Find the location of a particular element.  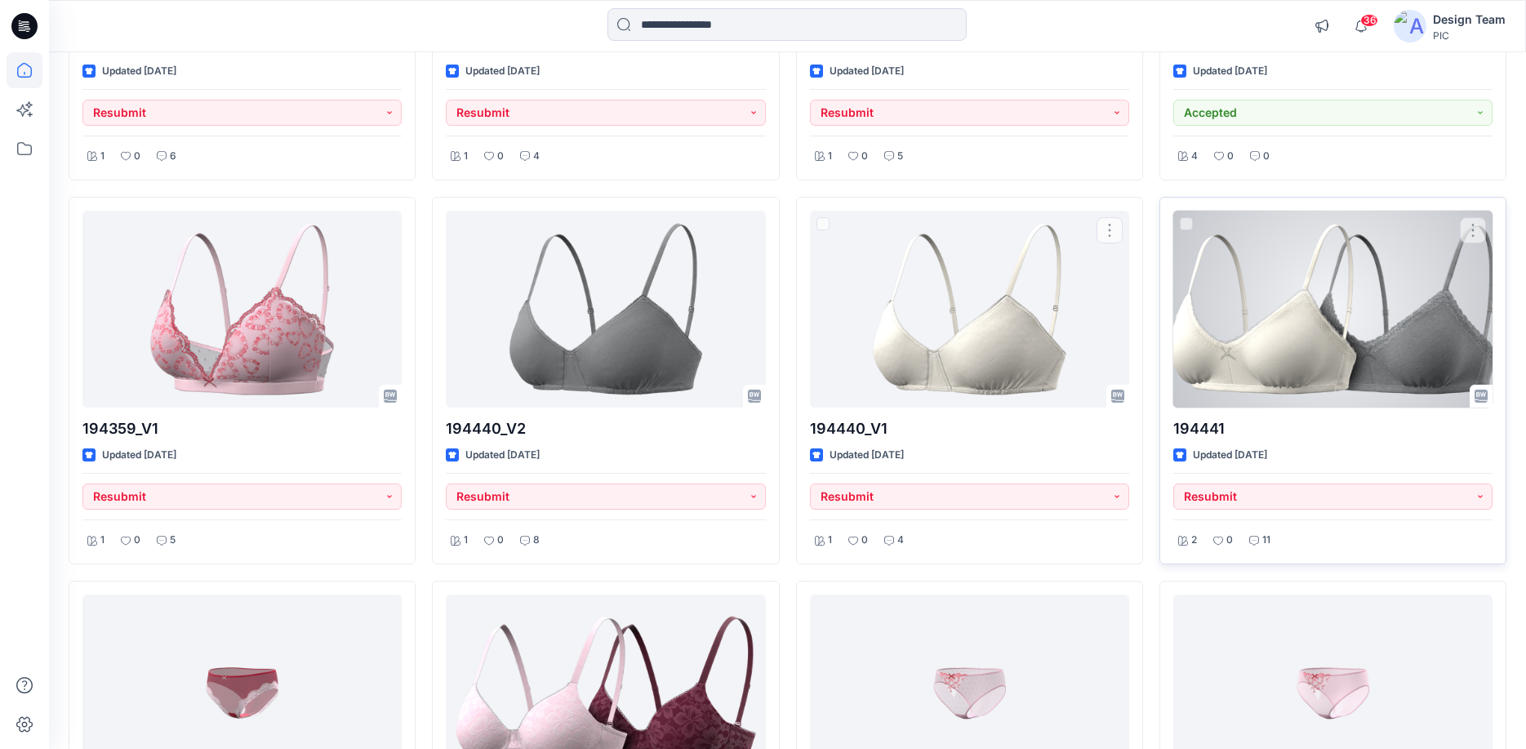

a: 194440_V1 is located at coordinates (969, 309).